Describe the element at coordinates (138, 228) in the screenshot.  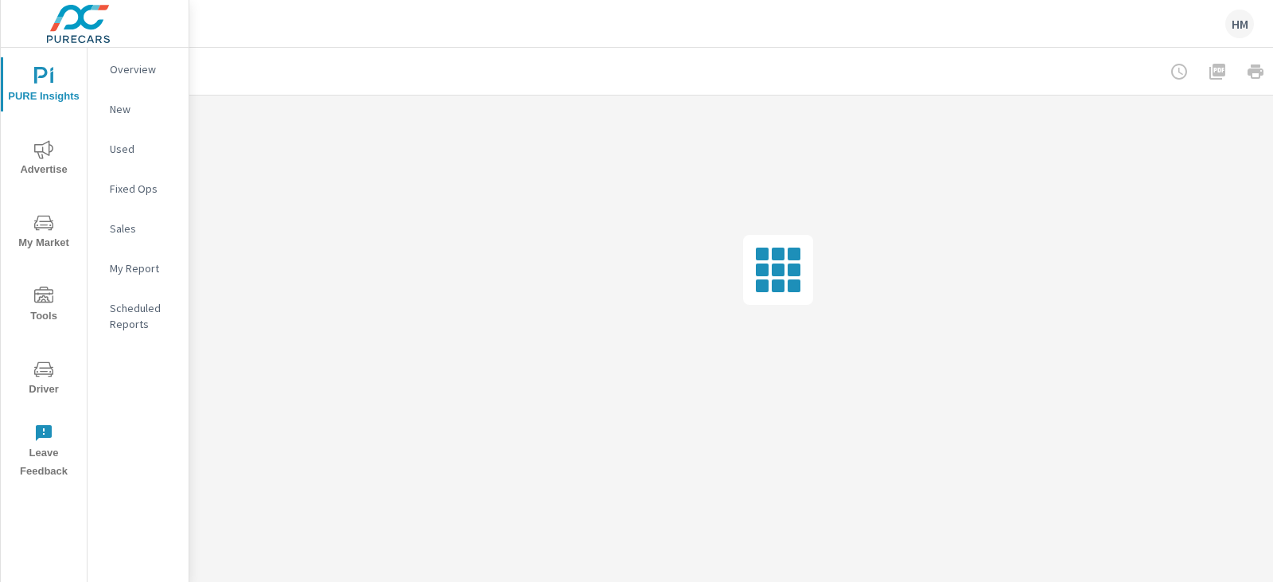
I see `div: Sales` at that location.